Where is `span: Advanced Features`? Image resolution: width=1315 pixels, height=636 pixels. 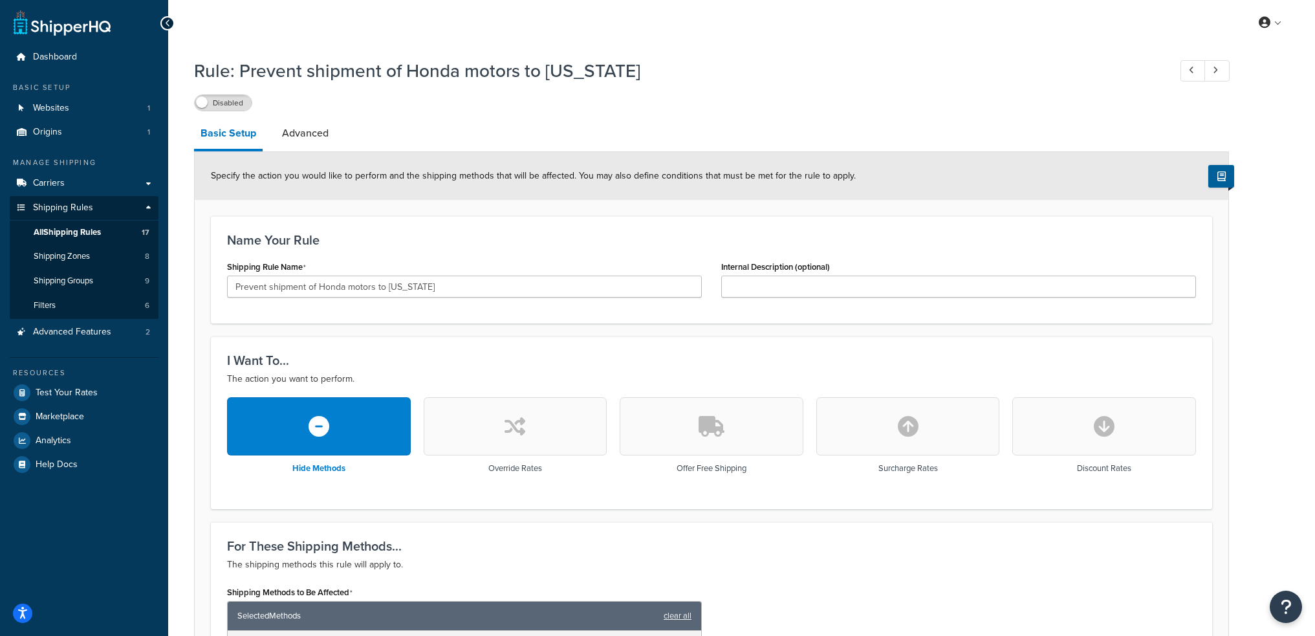
span: Advanced Features is located at coordinates (72, 332).